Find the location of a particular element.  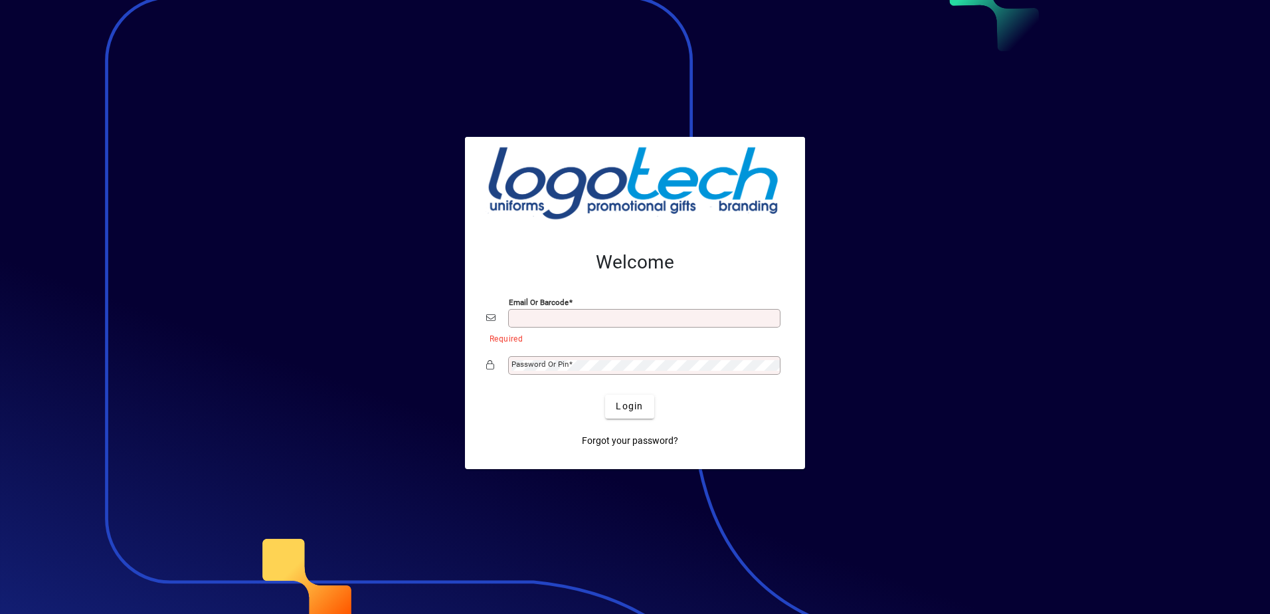

mat-error: Required is located at coordinates (631, 338).